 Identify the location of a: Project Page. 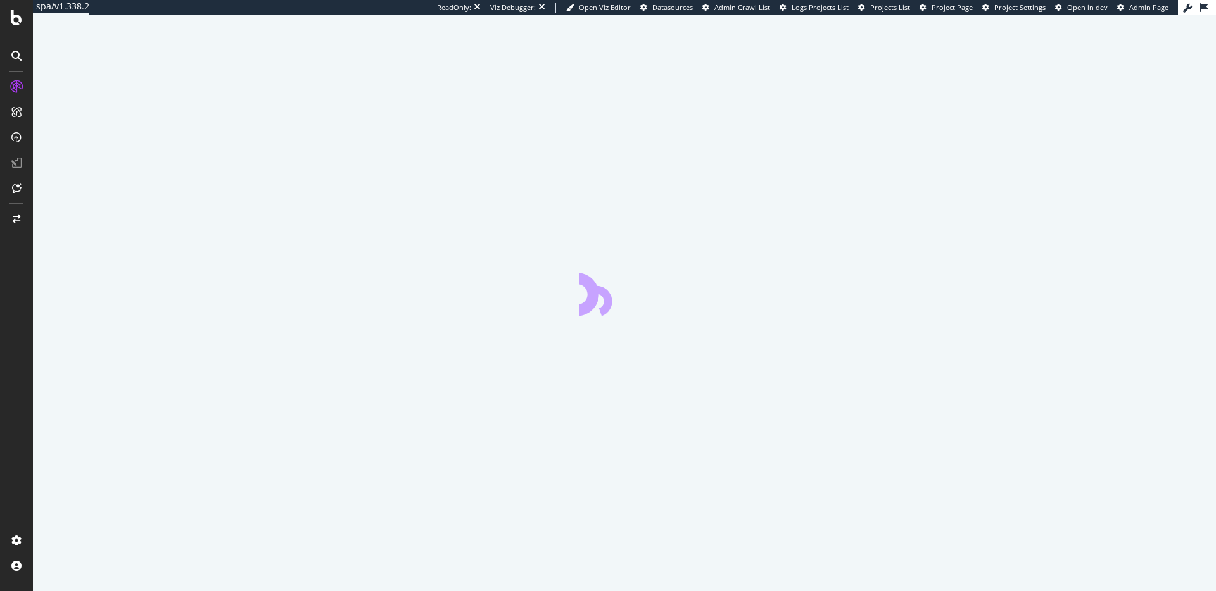
(946, 8).